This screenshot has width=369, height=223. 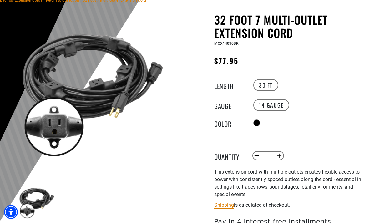 What do you see at coordinates (11, 212) in the screenshot?
I see `div: Accessibility Menu` at bounding box center [11, 212].